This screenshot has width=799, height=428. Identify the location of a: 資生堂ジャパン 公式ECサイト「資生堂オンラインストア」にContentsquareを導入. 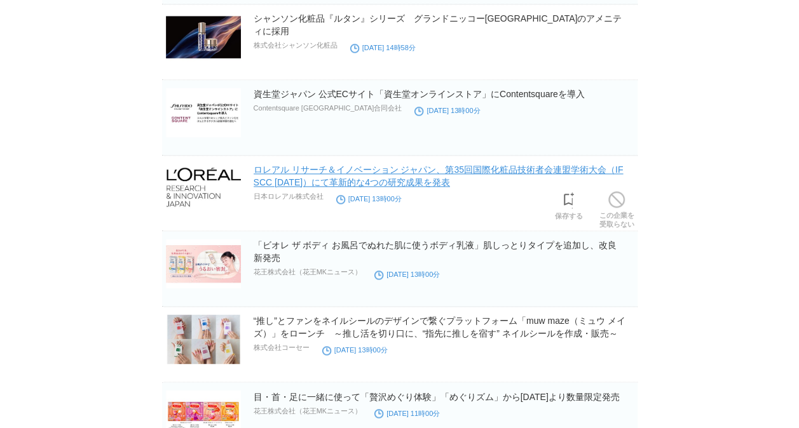
(419, 94).